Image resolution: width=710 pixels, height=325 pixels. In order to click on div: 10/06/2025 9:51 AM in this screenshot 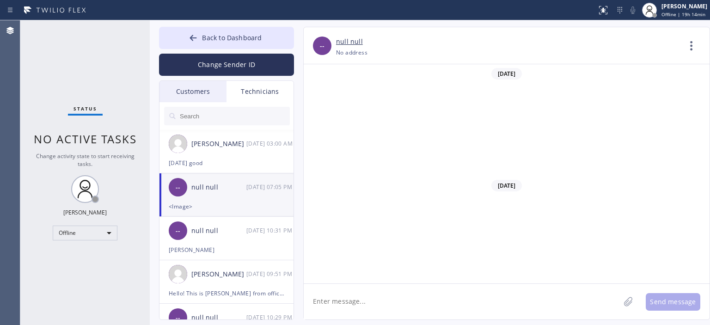, I will do `click(270, 274)`.